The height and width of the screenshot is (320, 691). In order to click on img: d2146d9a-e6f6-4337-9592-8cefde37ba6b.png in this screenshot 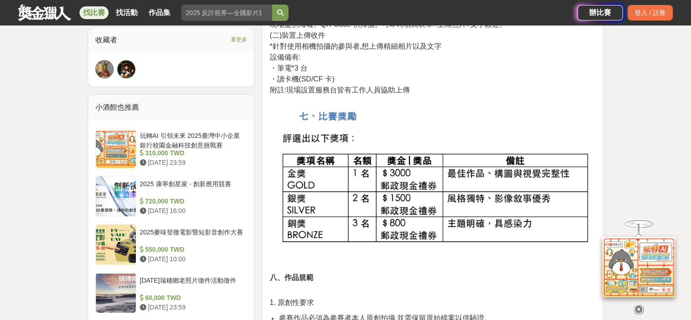, I will do `click(639, 266)`.